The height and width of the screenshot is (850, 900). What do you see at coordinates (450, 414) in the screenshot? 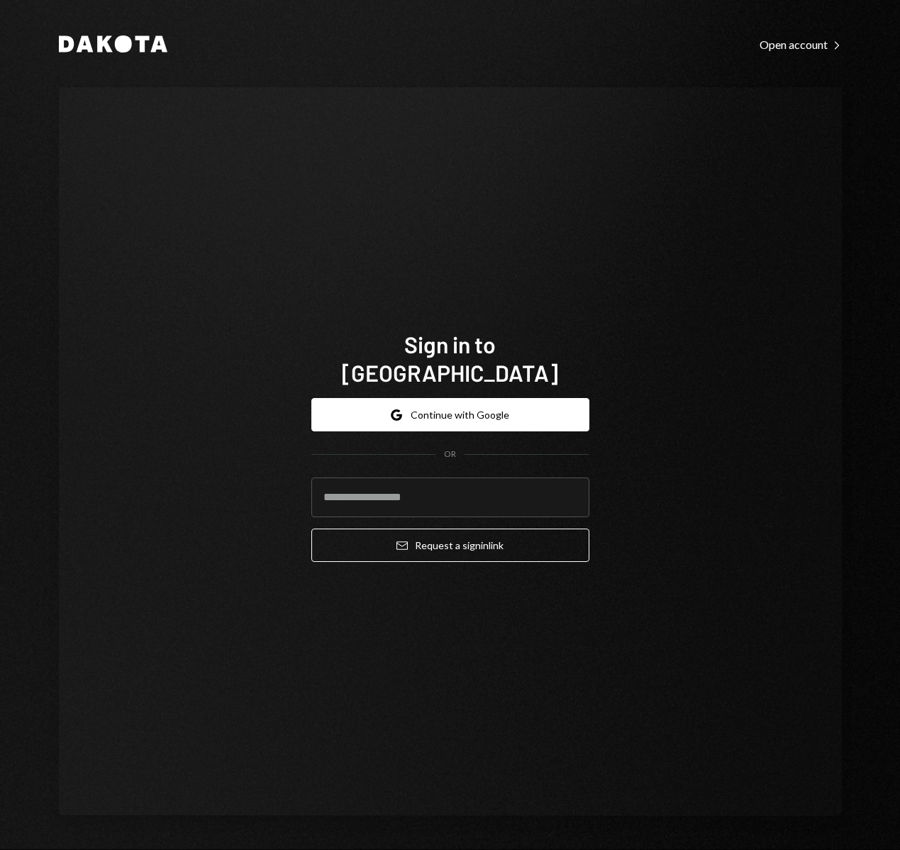
I see `button: Continue with Google` at bounding box center [450, 414].